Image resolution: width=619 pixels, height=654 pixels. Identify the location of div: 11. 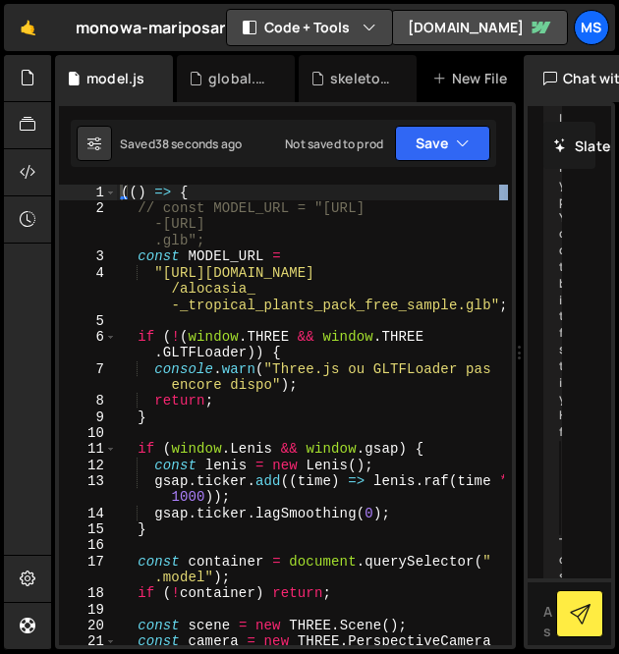
(87, 449).